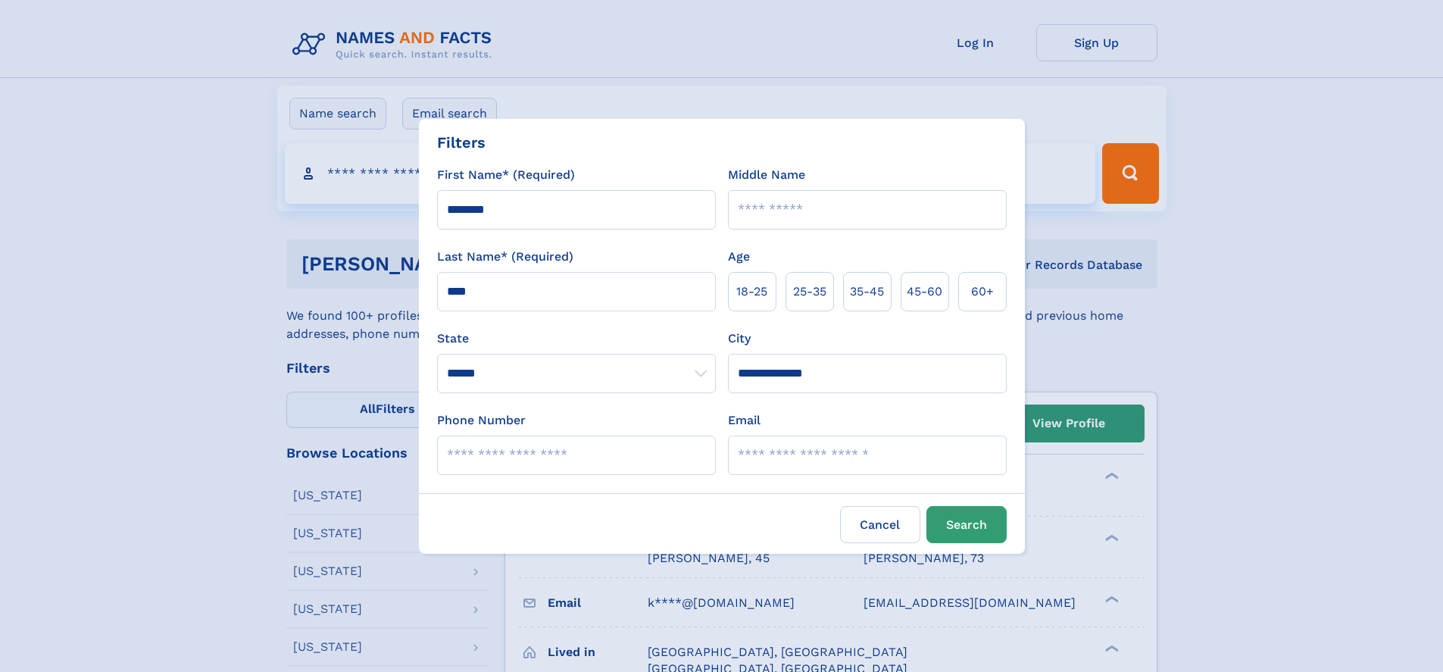  I want to click on label: First Name* (Required), so click(506, 175).